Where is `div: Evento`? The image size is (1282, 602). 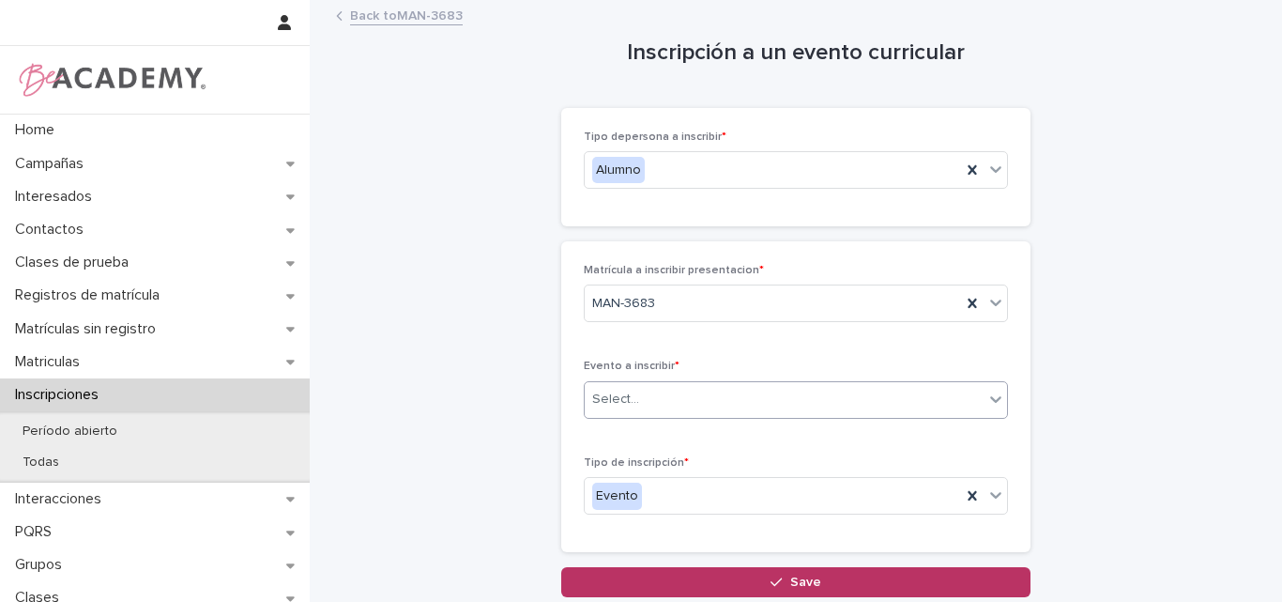 div: Evento is located at coordinates (617, 496).